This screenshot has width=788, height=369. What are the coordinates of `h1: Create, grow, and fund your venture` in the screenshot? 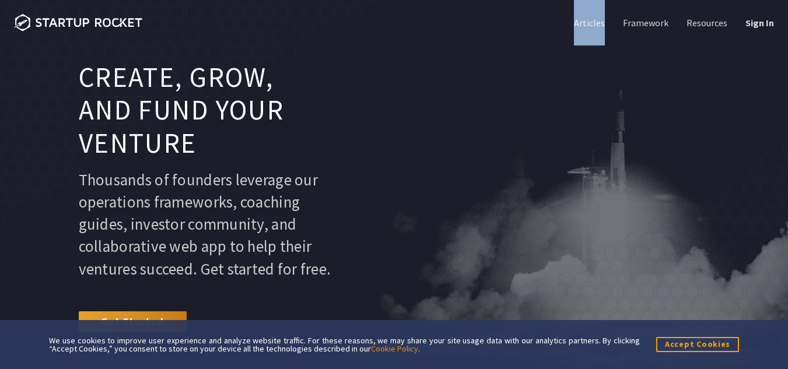 It's located at (206, 111).